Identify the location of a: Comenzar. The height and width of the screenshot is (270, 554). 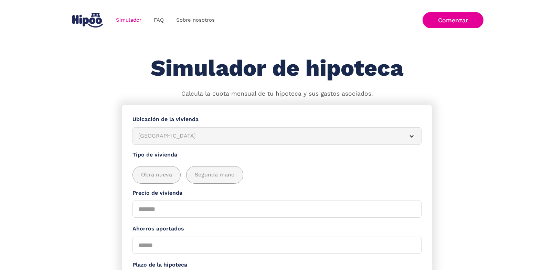
(453, 20).